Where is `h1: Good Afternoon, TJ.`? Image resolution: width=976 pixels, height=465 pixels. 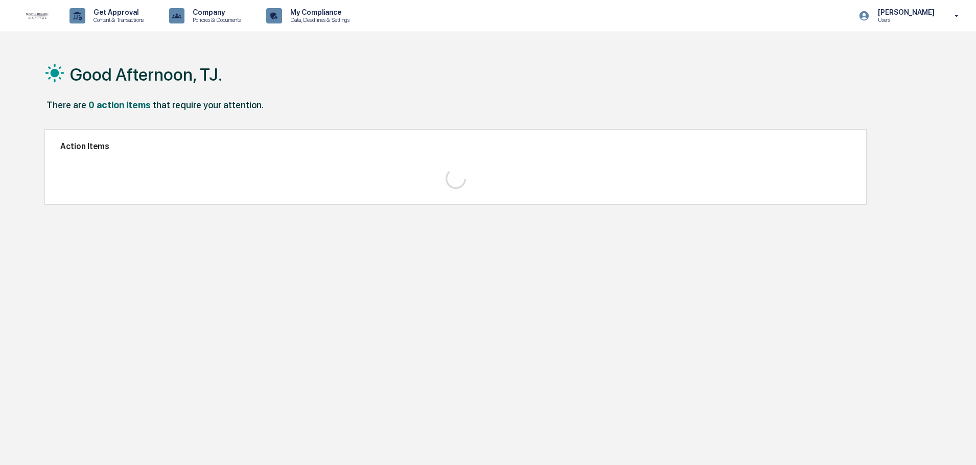
h1: Good Afternoon, TJ. is located at coordinates (146, 75).